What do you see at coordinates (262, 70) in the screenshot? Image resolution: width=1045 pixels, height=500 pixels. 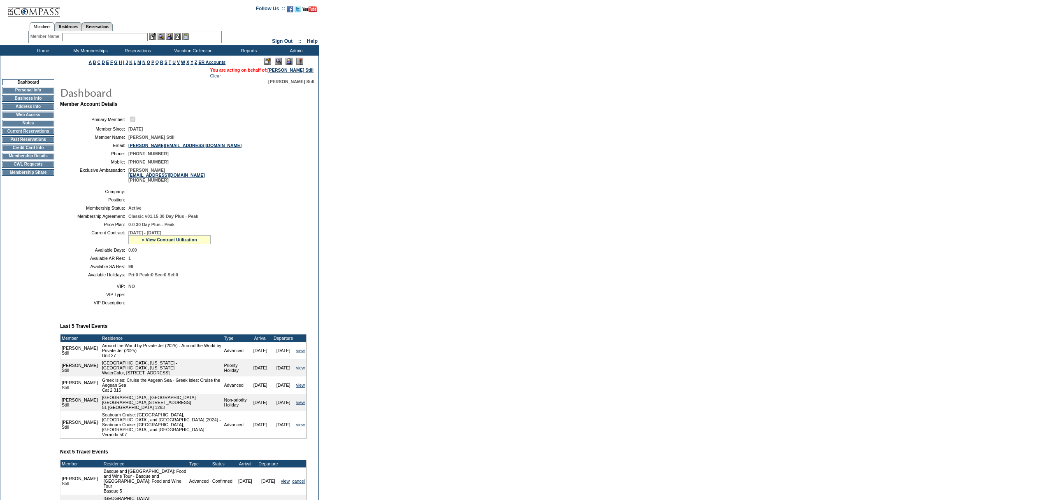 I see `span: You are acting on behalf of:` at bounding box center [262, 70].